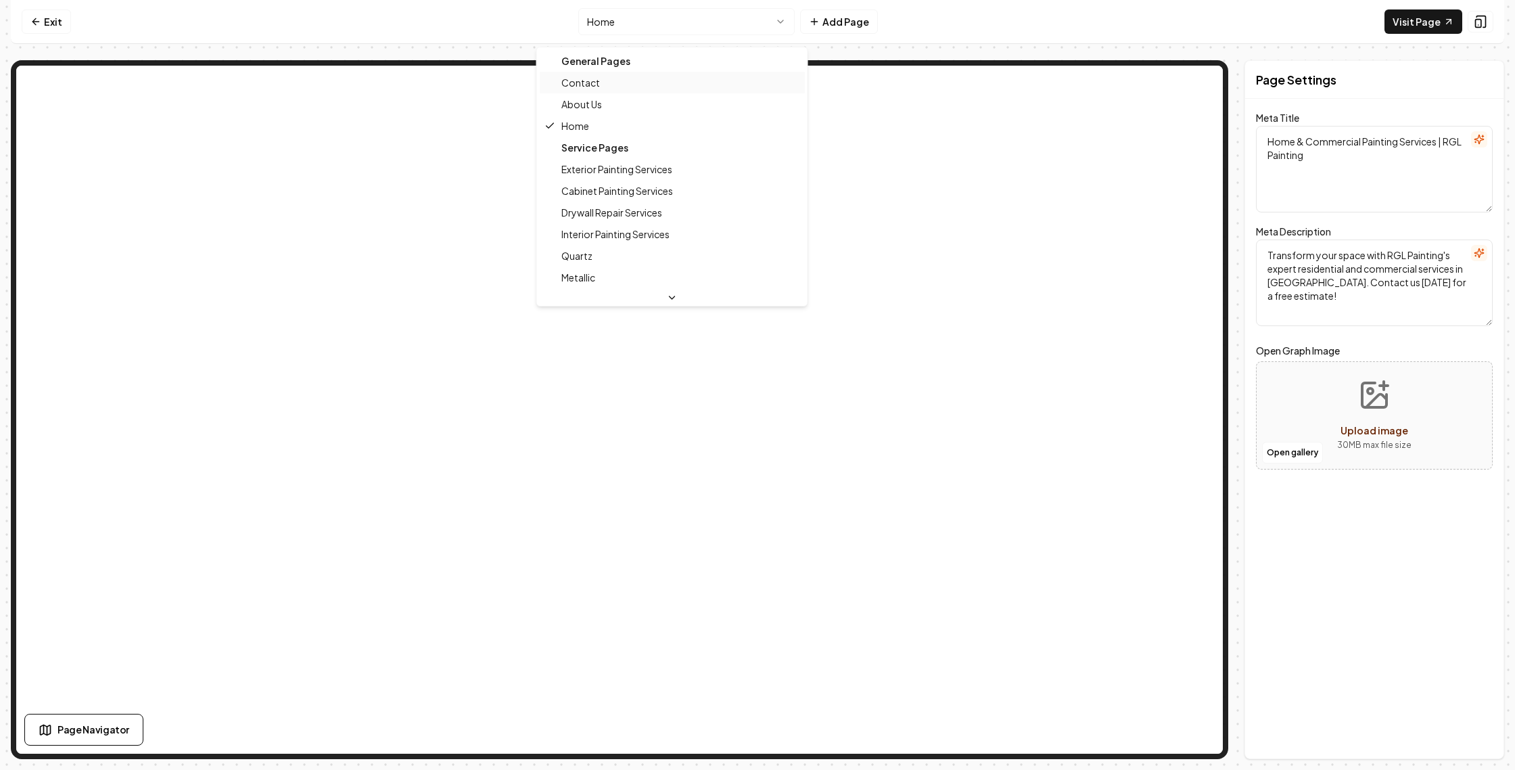 This screenshot has height=770, width=1515. I want to click on div: Service Pages, so click(672, 147).